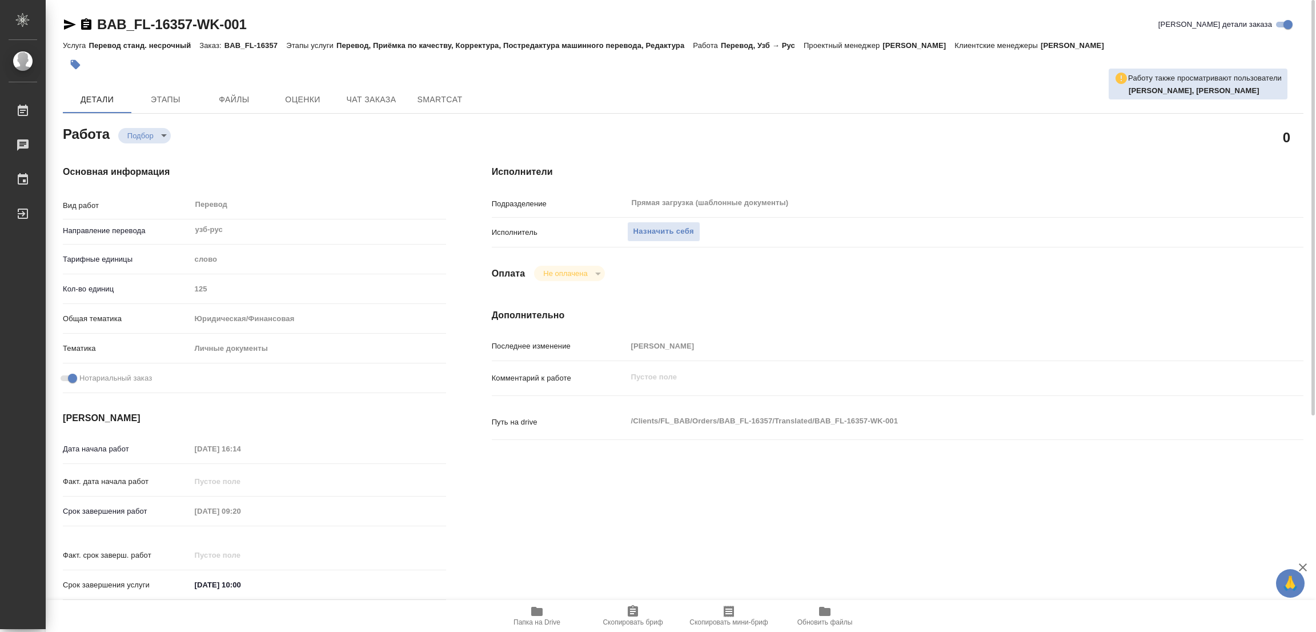 The image size is (1316, 632). I want to click on div: слово, so click(318, 259).